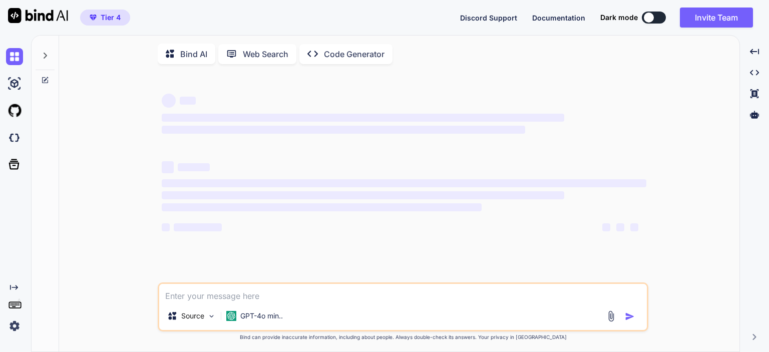 This screenshot has width=769, height=352. What do you see at coordinates (619, 18) in the screenshot?
I see `span: Dark mode` at bounding box center [619, 18].